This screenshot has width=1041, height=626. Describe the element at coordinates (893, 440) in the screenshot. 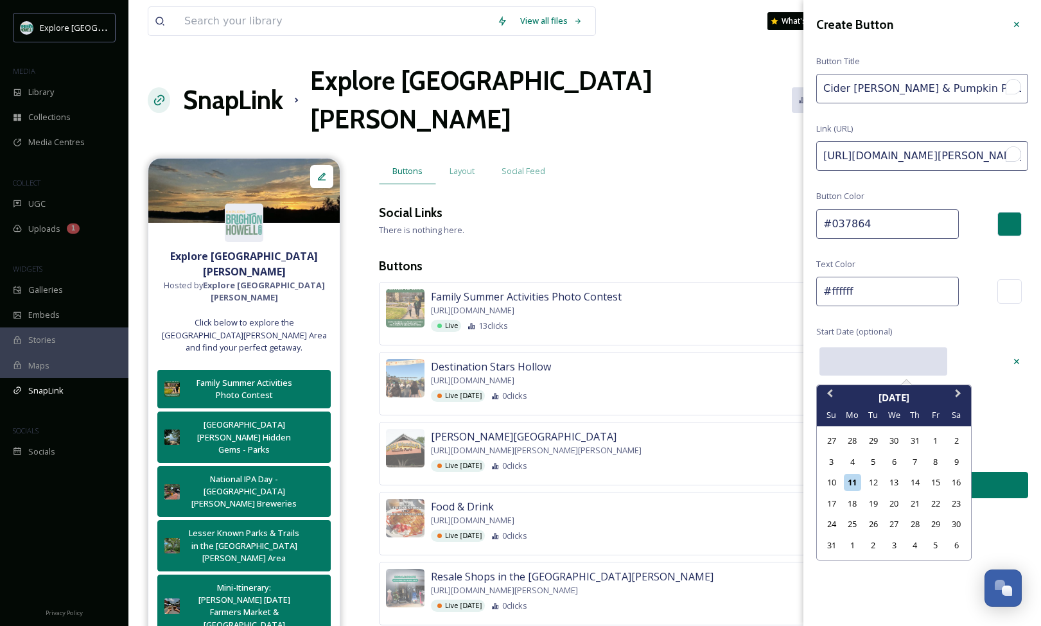

I see `div: Choose Wednesday, July 30th, 2025` at that location.